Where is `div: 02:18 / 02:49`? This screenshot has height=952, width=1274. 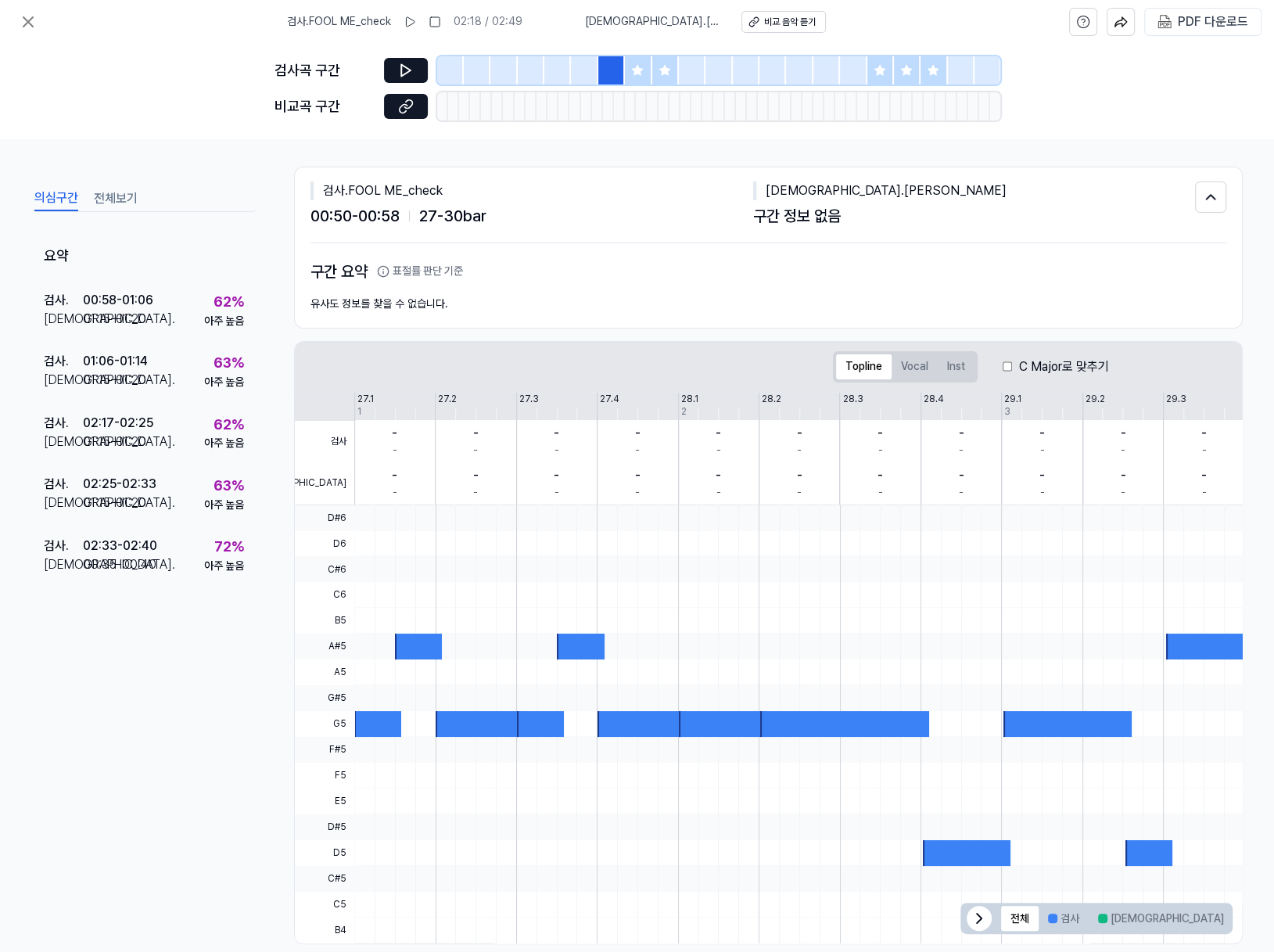 div: 02:18 / 02:49 is located at coordinates (488, 21).